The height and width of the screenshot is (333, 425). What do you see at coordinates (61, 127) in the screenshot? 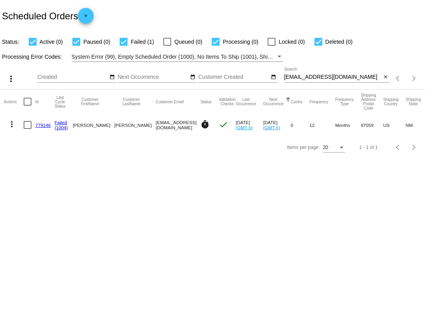
I see `a: (1004)` at bounding box center [61, 127].